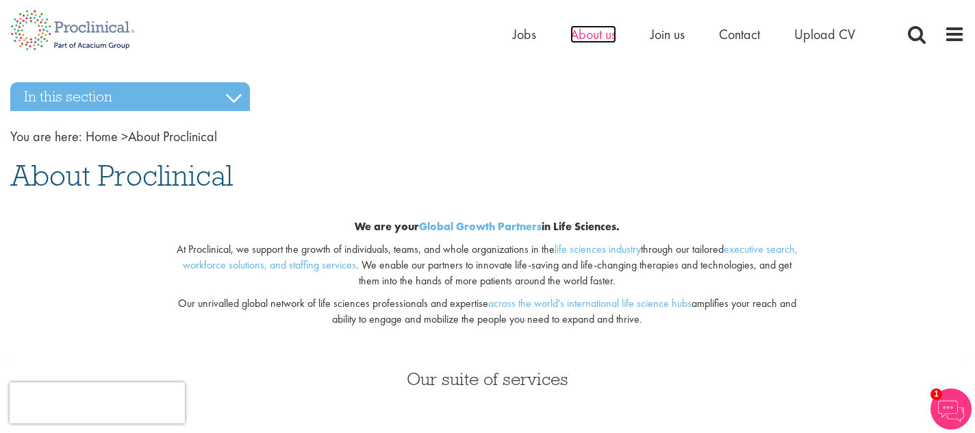 This screenshot has width=975, height=433. Describe the element at coordinates (130, 97) in the screenshot. I see `h3: In this section` at that location.